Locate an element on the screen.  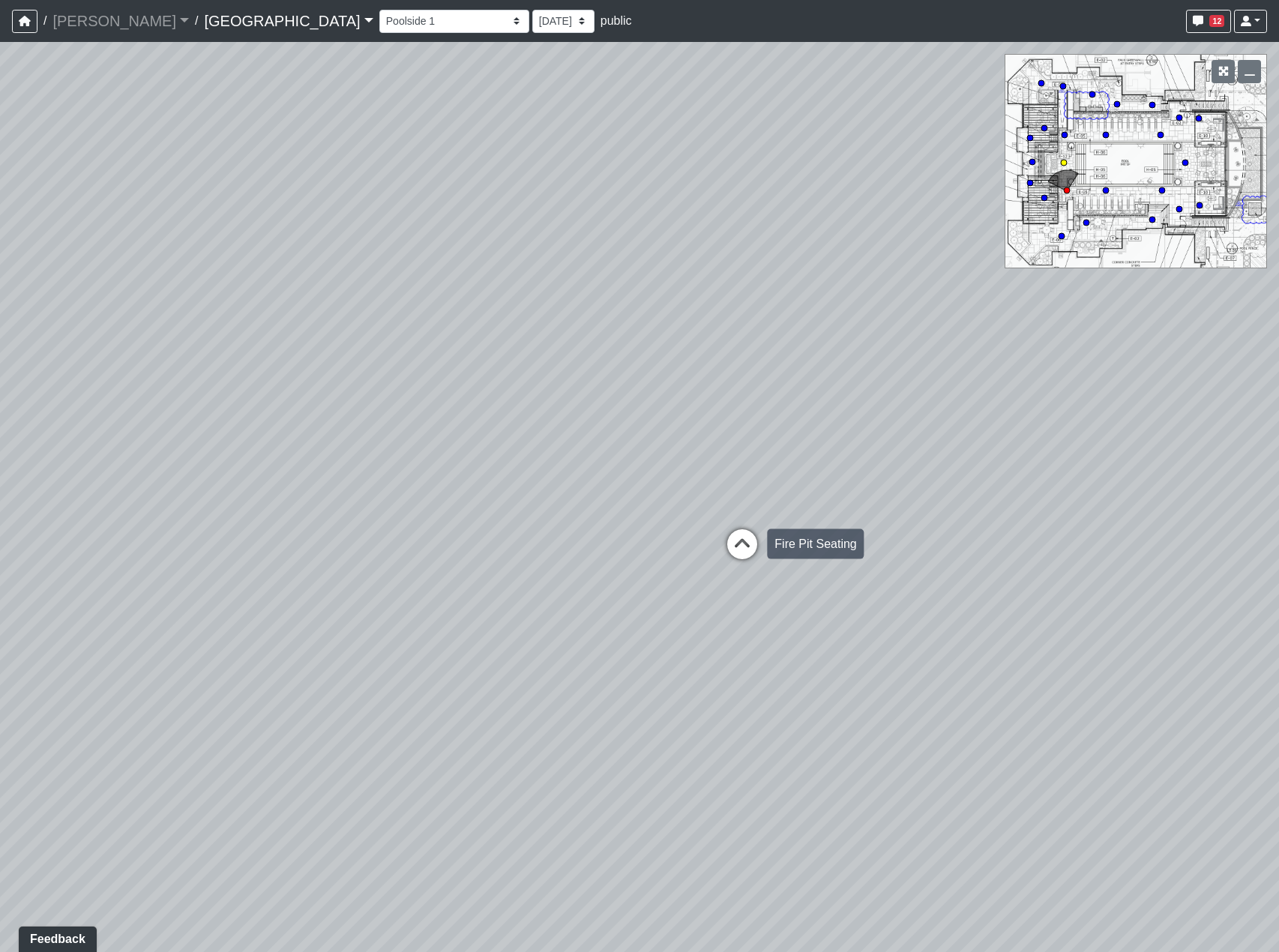
button: 12 is located at coordinates (1208, 21).